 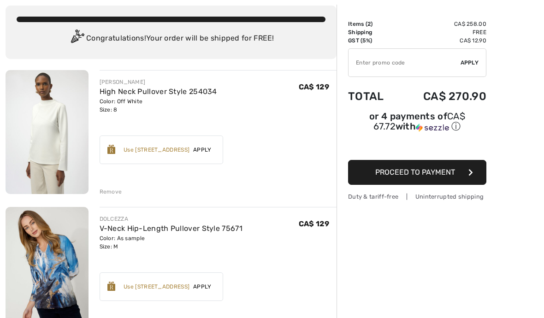 What do you see at coordinates (417, 196) in the screenshot?
I see `div: Duty & tariff-free | Uninterrupted shipping` at bounding box center [417, 196].